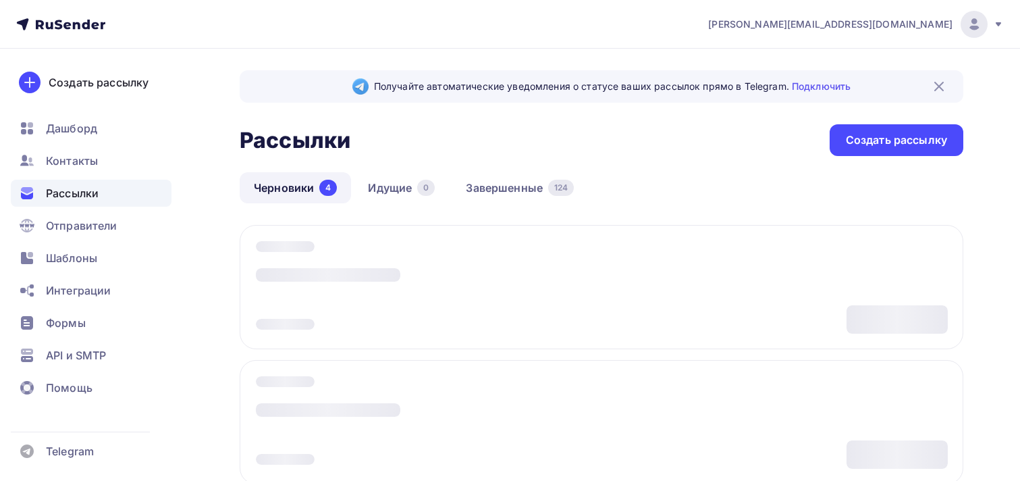  I want to click on h2: Рассылки, so click(295, 140).